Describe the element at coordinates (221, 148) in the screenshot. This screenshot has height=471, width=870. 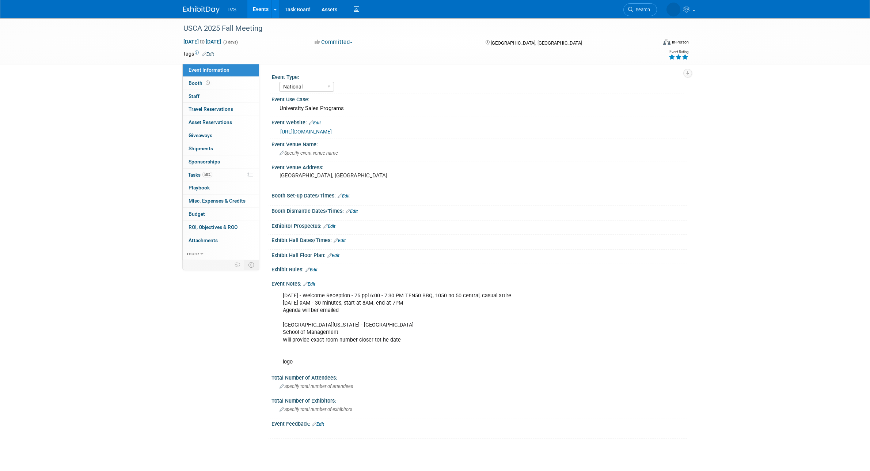
I see `a: Shipments` at that location.